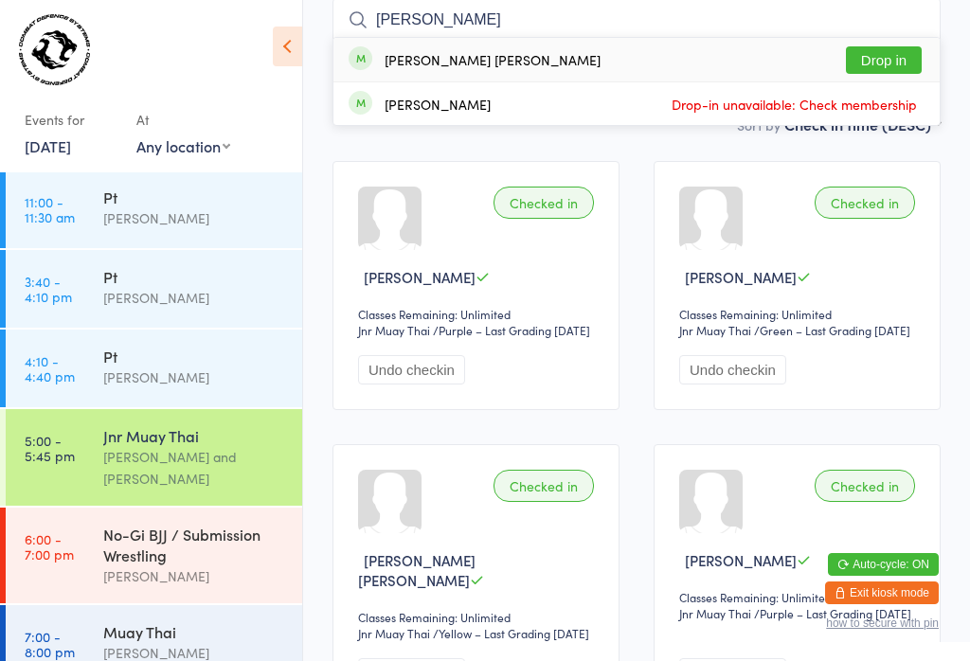  I want to click on div: Muay Thai, so click(194, 632).